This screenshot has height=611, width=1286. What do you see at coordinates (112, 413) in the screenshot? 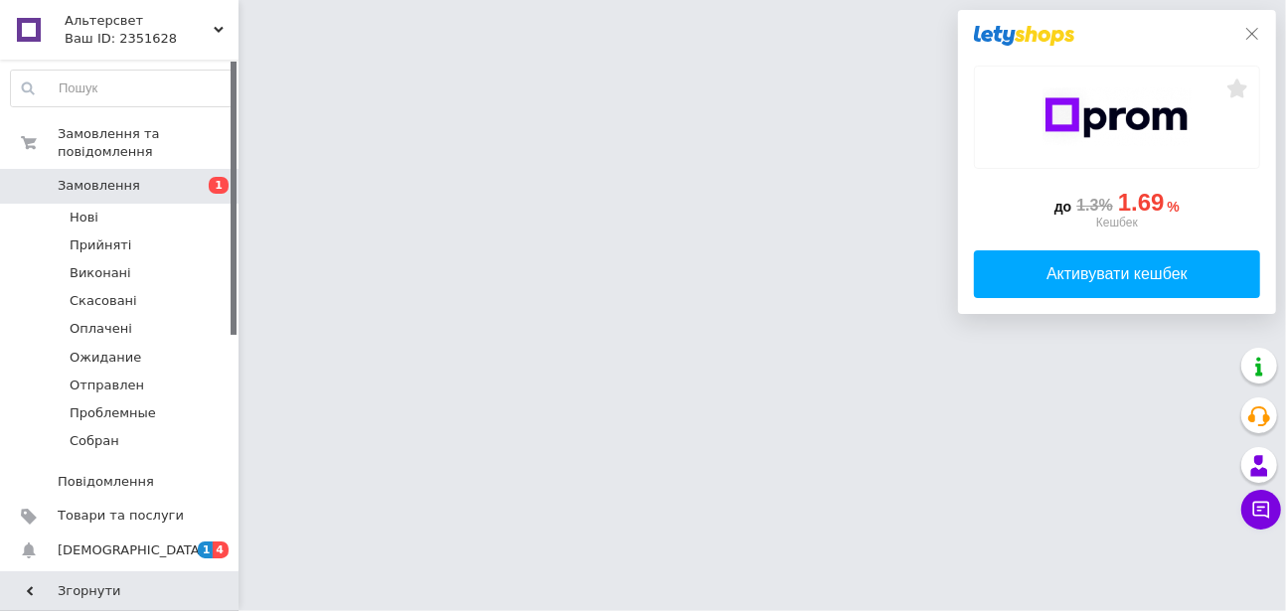
I see `span: Проблемные` at bounding box center [112, 413].